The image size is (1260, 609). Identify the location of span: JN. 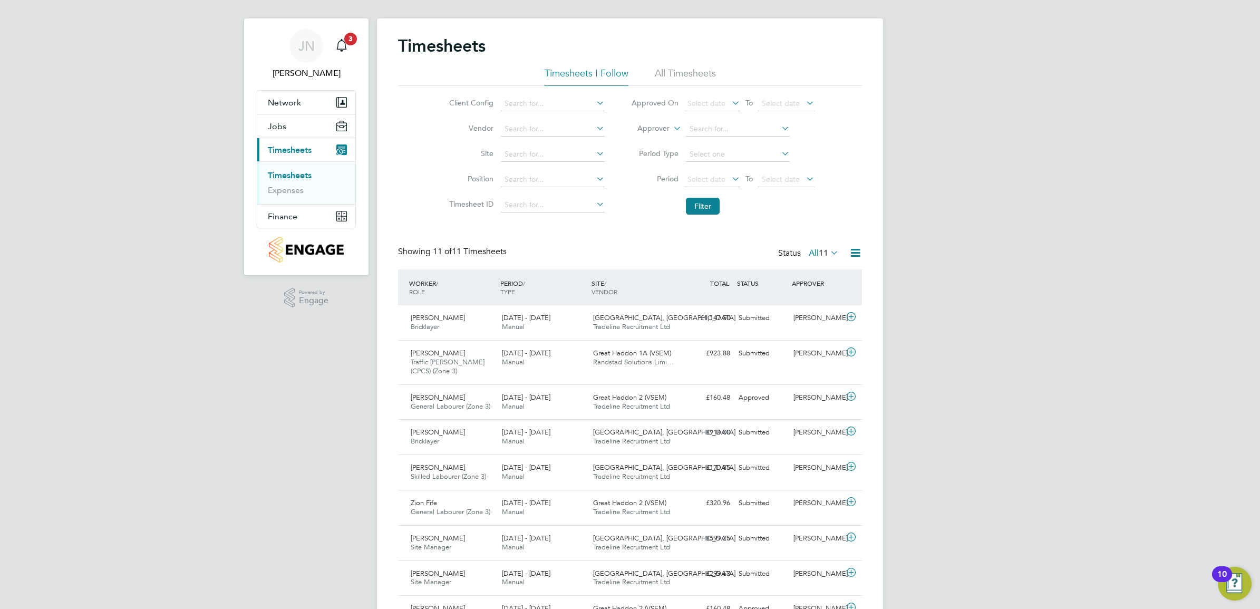
(306, 46).